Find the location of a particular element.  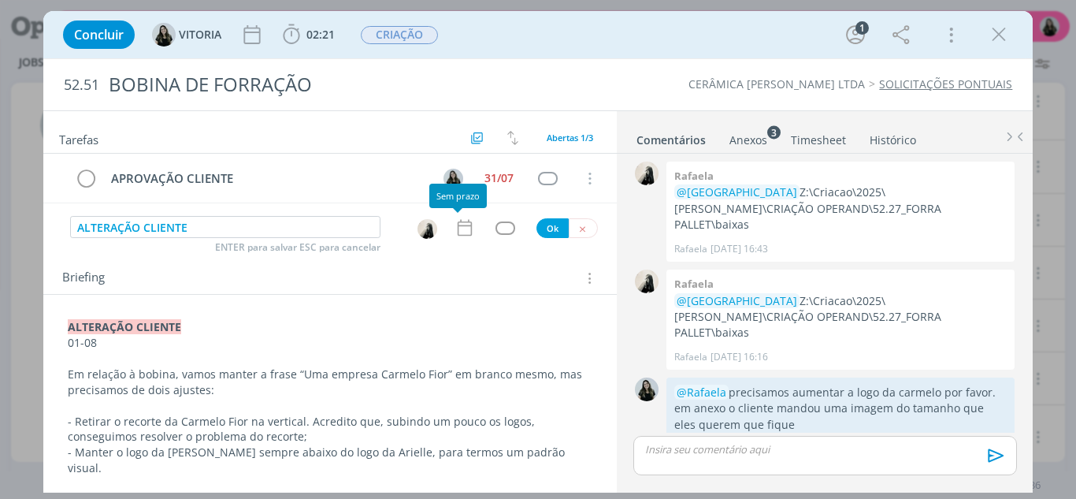

span: Abertas 1/3 is located at coordinates (570, 137).